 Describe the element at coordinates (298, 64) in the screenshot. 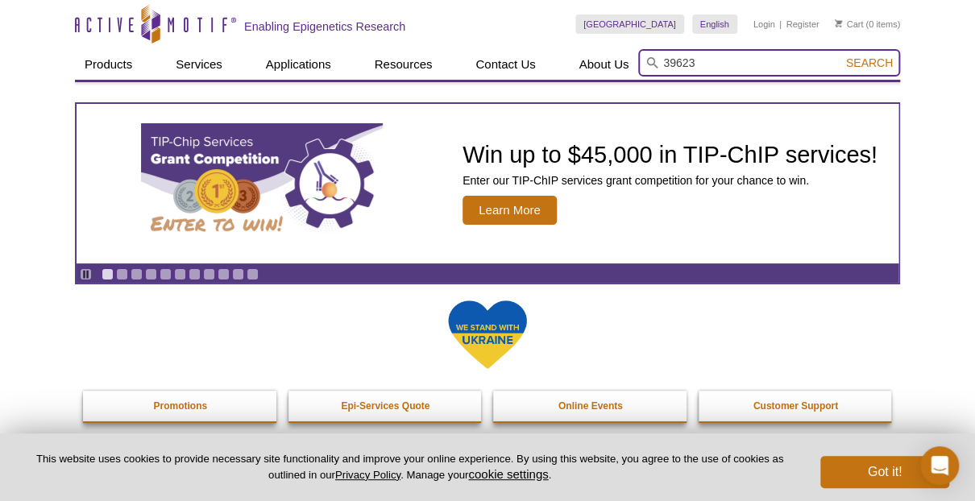

I see `a: Applications` at that location.